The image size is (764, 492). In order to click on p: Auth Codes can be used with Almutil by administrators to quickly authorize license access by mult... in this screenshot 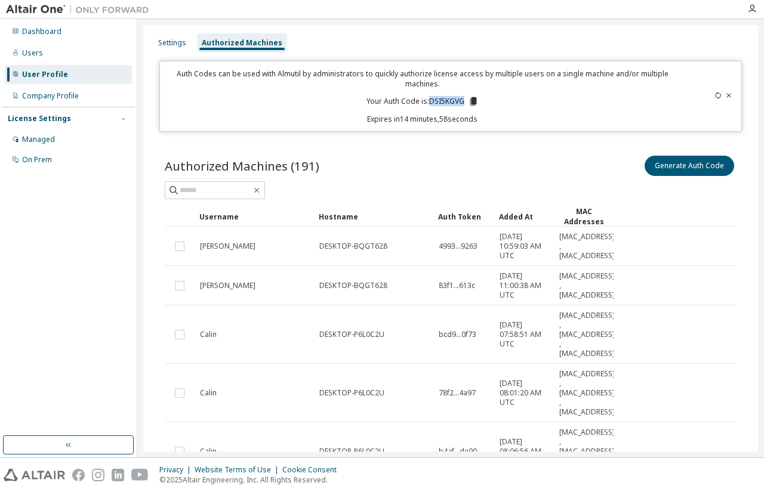, I will do `click(422, 79)`.